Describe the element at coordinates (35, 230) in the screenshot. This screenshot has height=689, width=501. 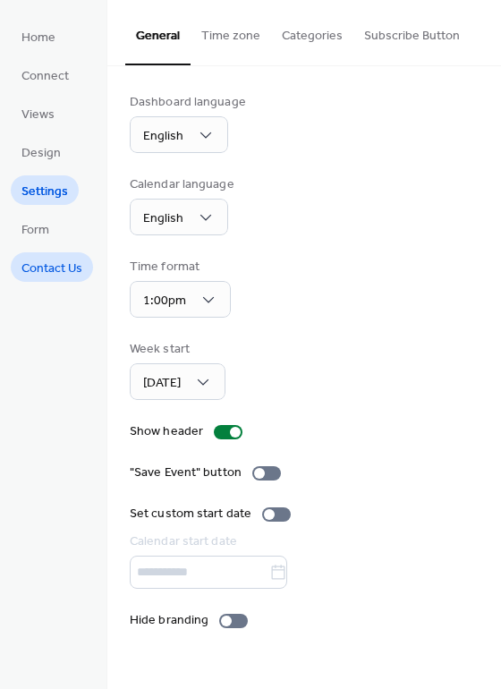
I see `span: Form` at that location.